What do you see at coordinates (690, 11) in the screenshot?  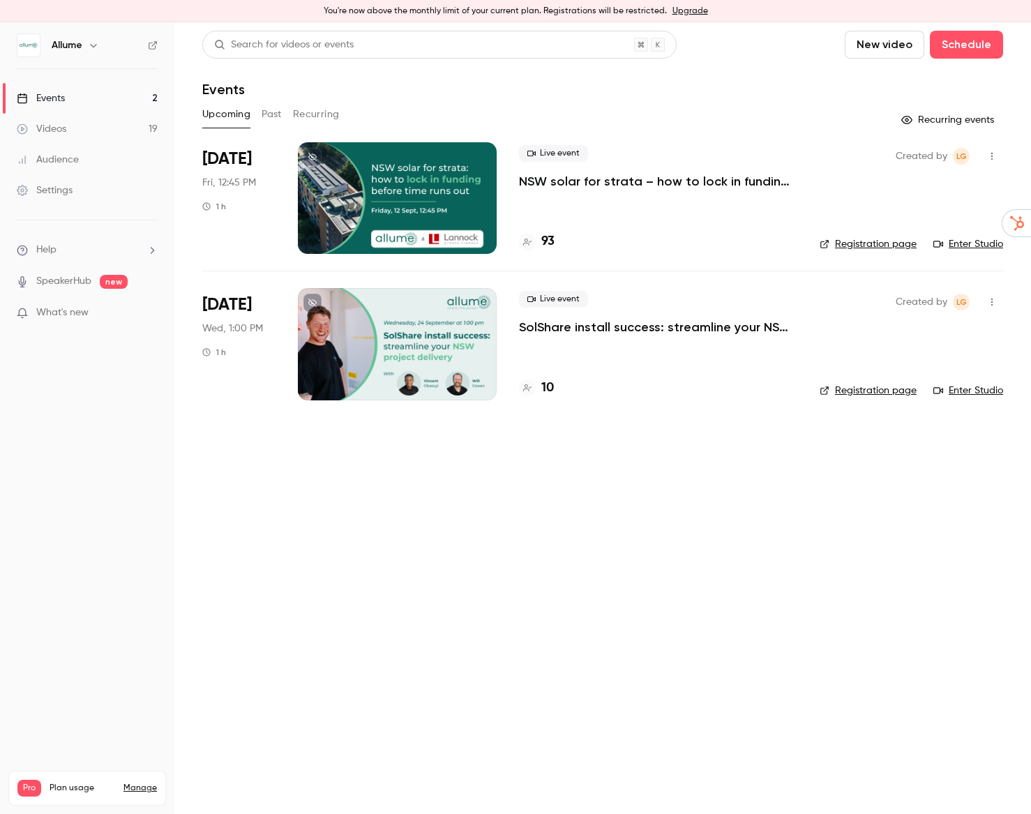 I see `a: Upgrade` at bounding box center [690, 11].